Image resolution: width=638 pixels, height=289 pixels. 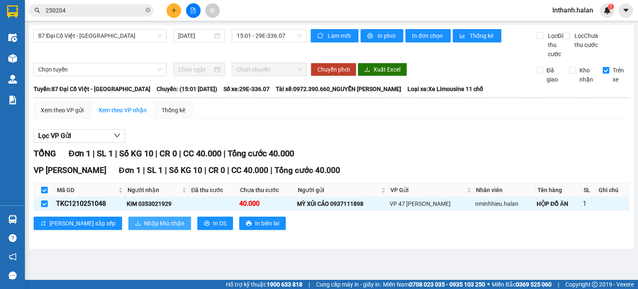 What do you see at coordinates (382, 36) in the screenshot?
I see `button: printerIn phơi` at bounding box center [382, 36].